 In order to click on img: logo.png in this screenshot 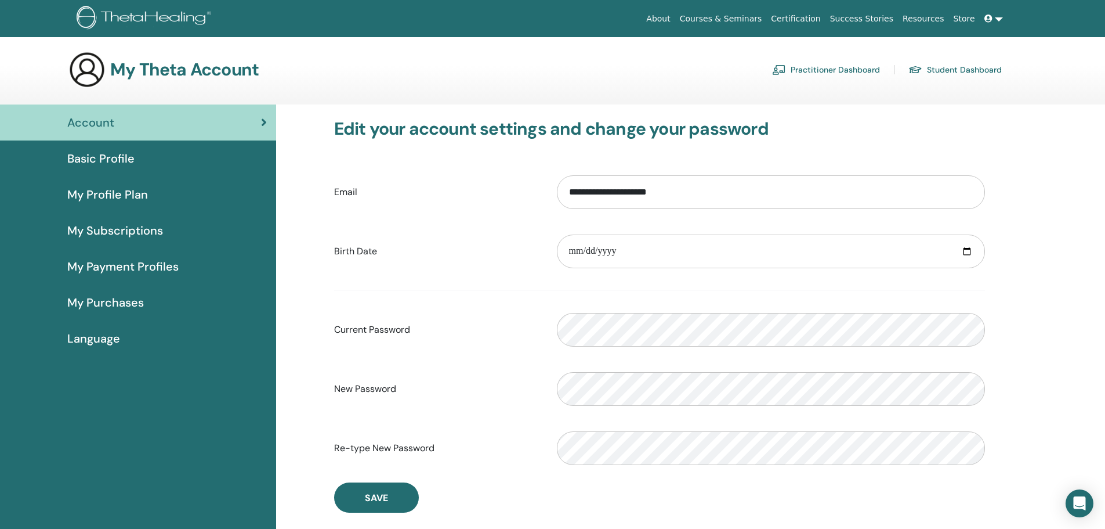, I will do `click(146, 19)`.